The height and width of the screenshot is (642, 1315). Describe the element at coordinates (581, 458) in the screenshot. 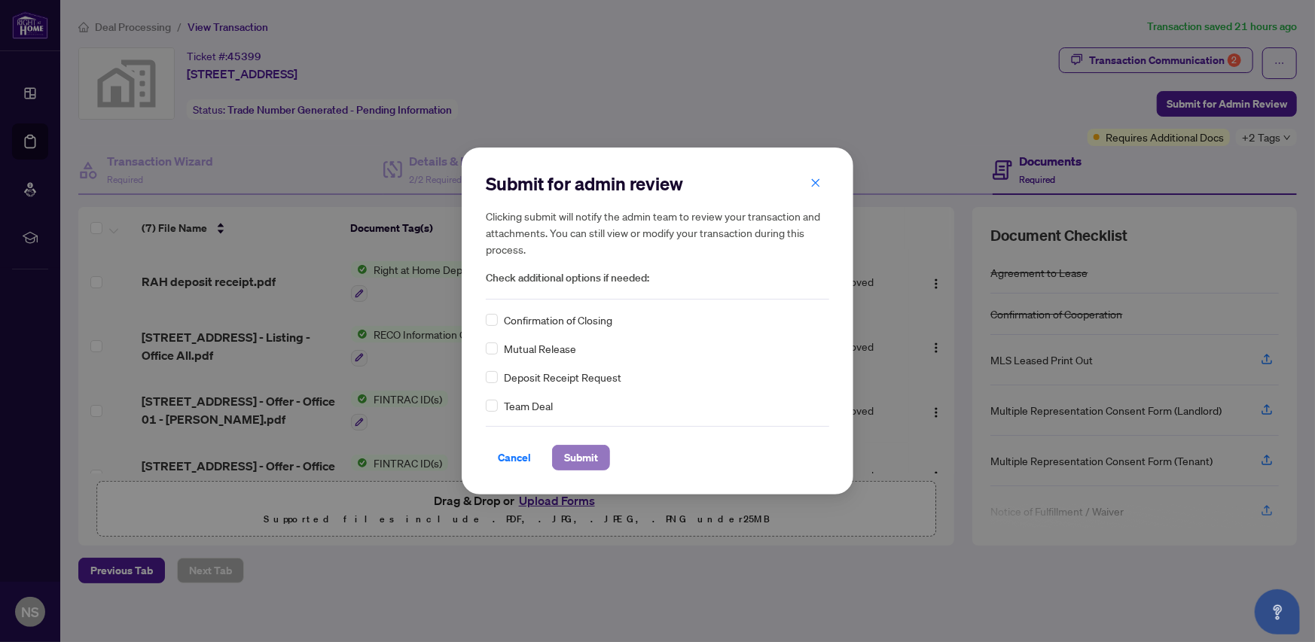

I see `span: Submit` at that location.